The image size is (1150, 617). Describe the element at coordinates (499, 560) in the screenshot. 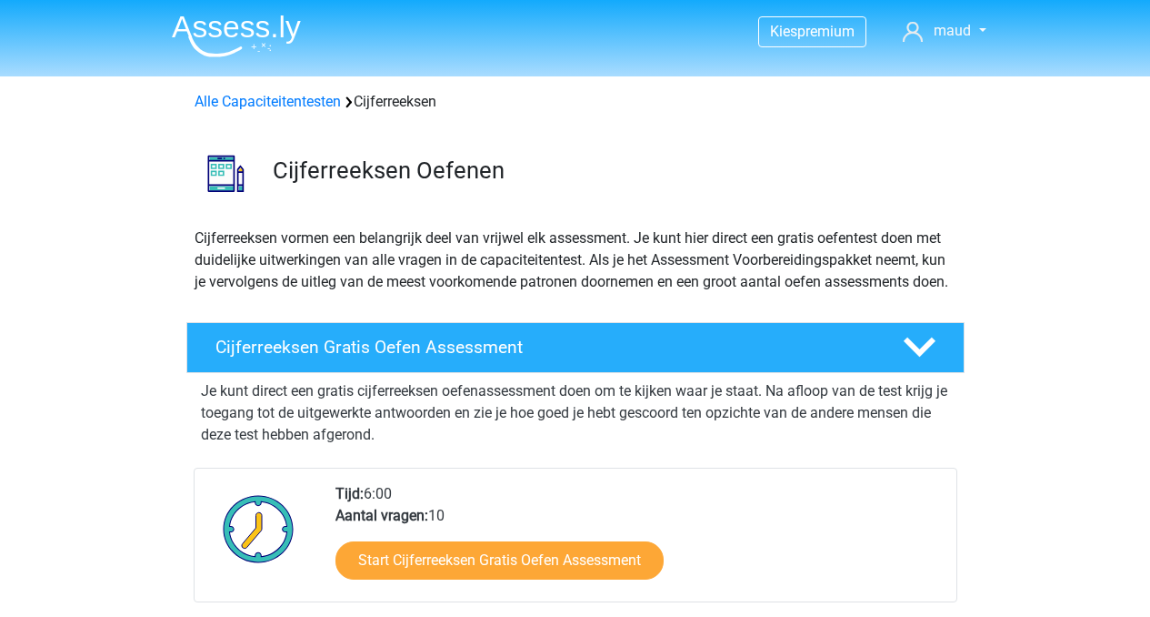

I see `a: Start Cijferreeksen Gratis Oefen Assessment` at that location.